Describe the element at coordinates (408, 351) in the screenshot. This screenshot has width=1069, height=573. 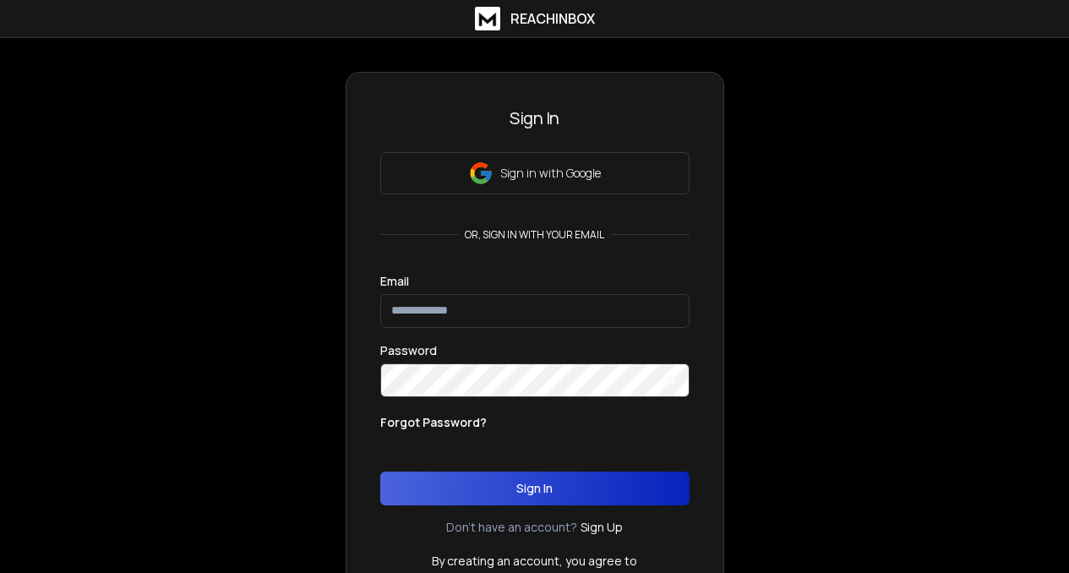
I see `label: Password` at that location.